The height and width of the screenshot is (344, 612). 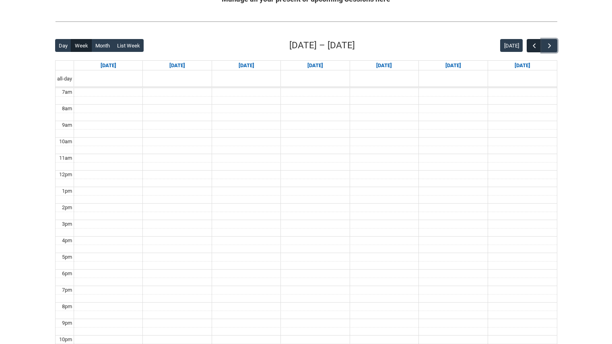 I want to click on a: Go to August 25, 2025, so click(x=177, y=66).